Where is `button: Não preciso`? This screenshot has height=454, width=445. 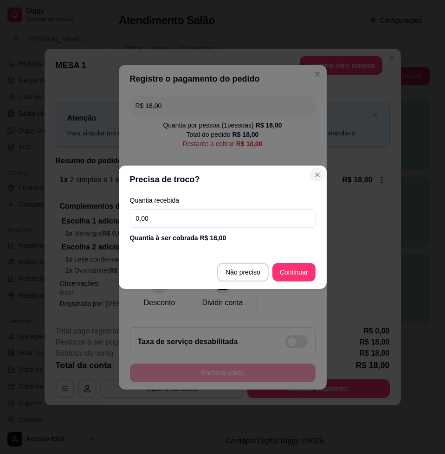 button: Não preciso is located at coordinates (243, 272).